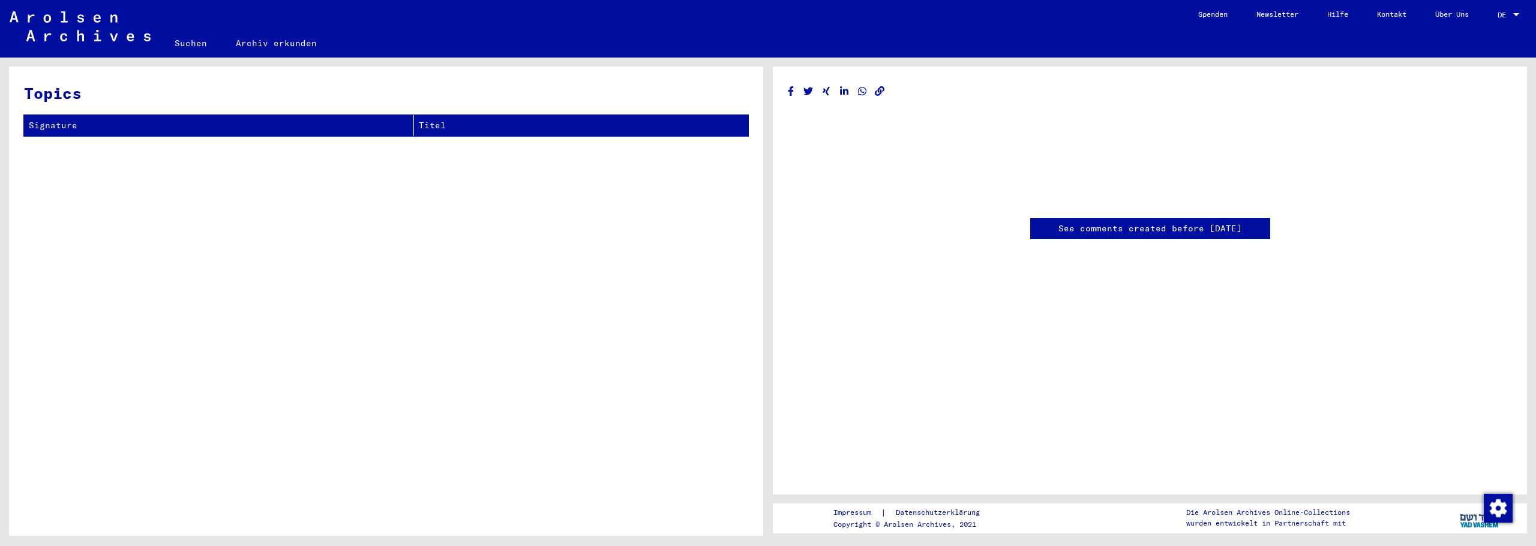 This screenshot has height=546, width=1536. Describe the element at coordinates (826, 91) in the screenshot. I see `button: Share on Xing` at that location.